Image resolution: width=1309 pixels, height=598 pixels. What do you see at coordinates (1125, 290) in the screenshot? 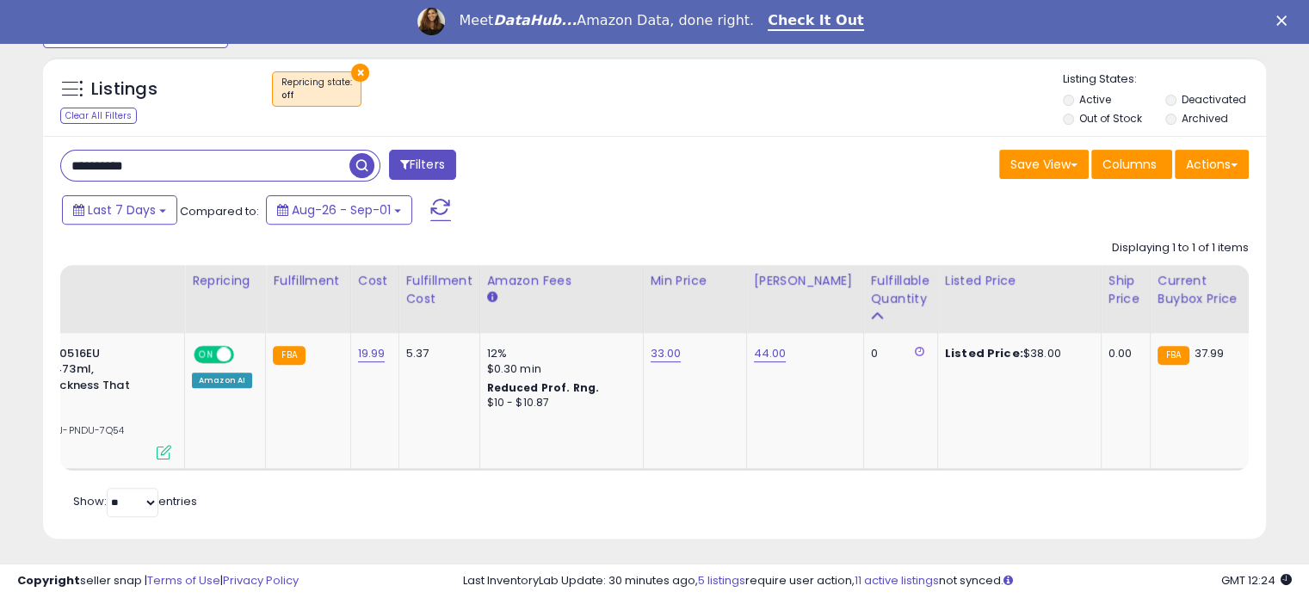
I see `div: Ship Price` at bounding box center [1125, 290].